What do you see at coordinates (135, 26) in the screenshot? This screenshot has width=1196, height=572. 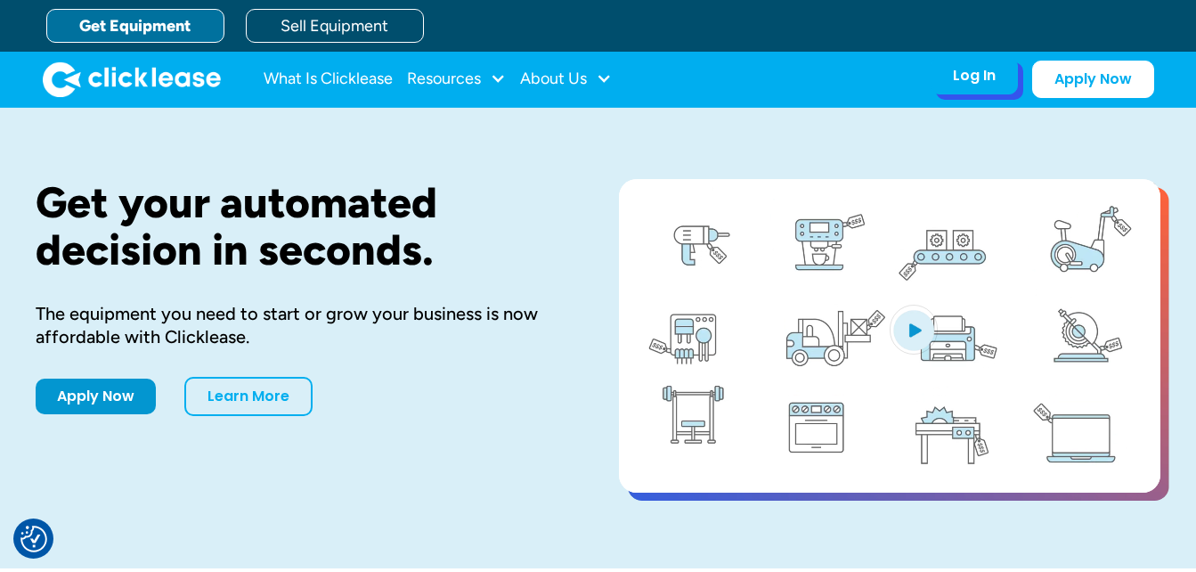 I see `a: Get Equipment` at bounding box center [135, 26].